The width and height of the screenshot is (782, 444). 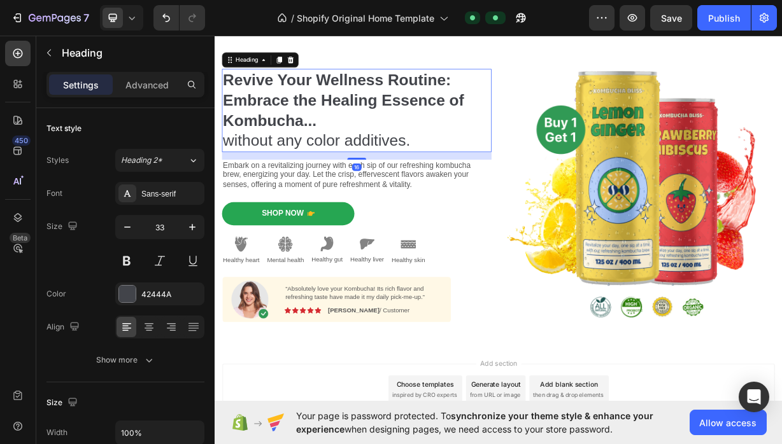 I want to click on div: Font, so click(x=54, y=194).